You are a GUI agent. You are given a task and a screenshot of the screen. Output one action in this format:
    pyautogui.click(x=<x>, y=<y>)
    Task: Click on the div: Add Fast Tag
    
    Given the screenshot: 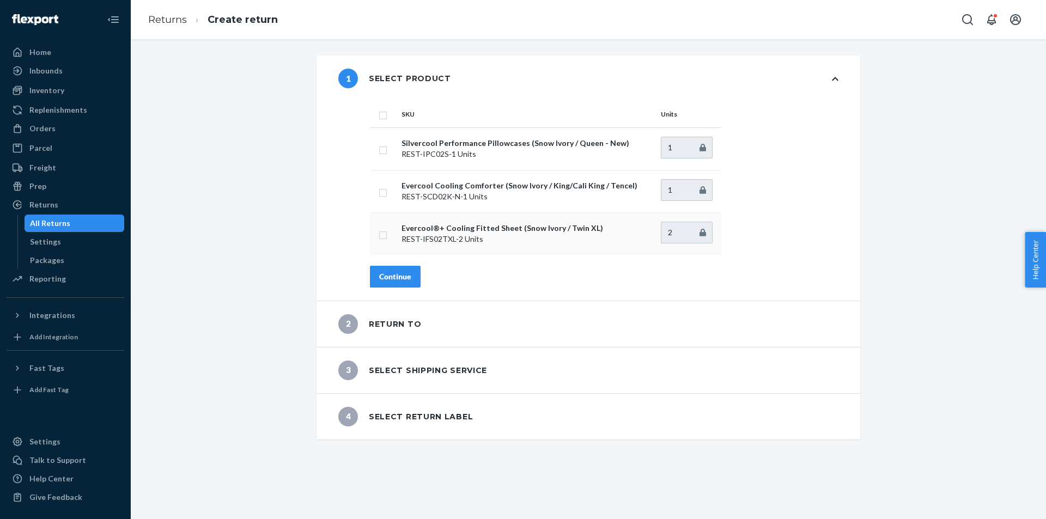 What is the action you would take?
    pyautogui.click(x=49, y=390)
    